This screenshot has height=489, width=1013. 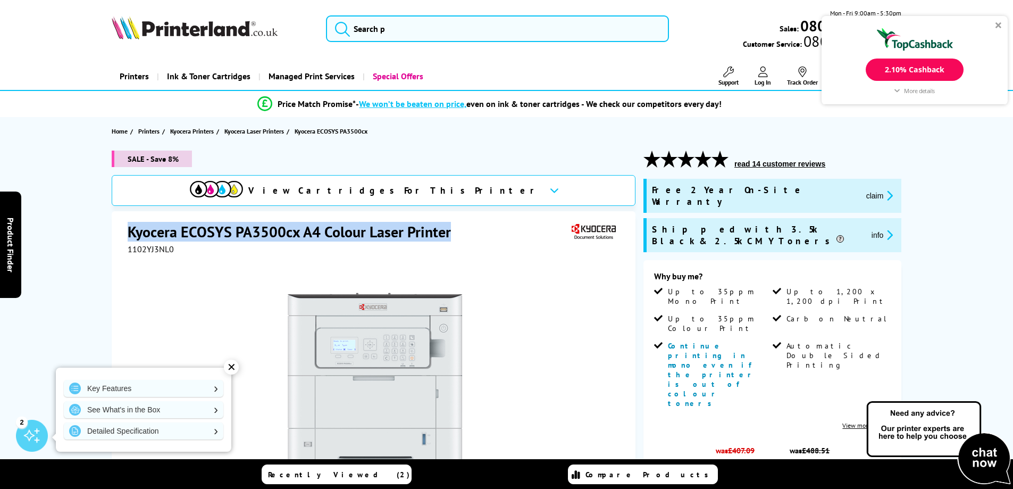 What do you see at coordinates (209, 76) in the screenshot?
I see `span: Ink & Toner Cartridges` at bounding box center [209, 76].